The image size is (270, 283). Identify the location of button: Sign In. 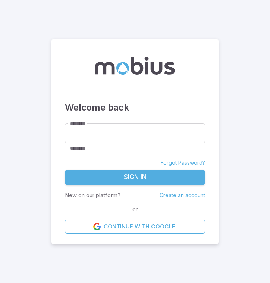
(135, 177).